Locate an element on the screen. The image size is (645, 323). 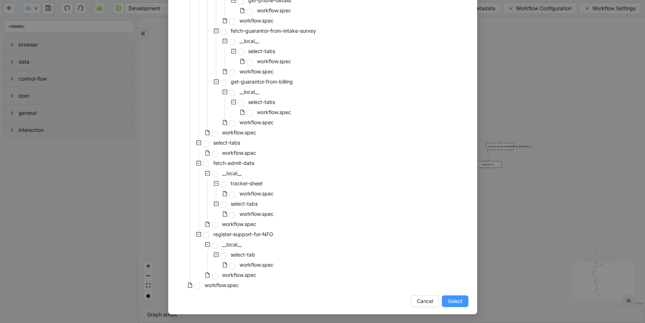
span: Select is located at coordinates (455, 301).